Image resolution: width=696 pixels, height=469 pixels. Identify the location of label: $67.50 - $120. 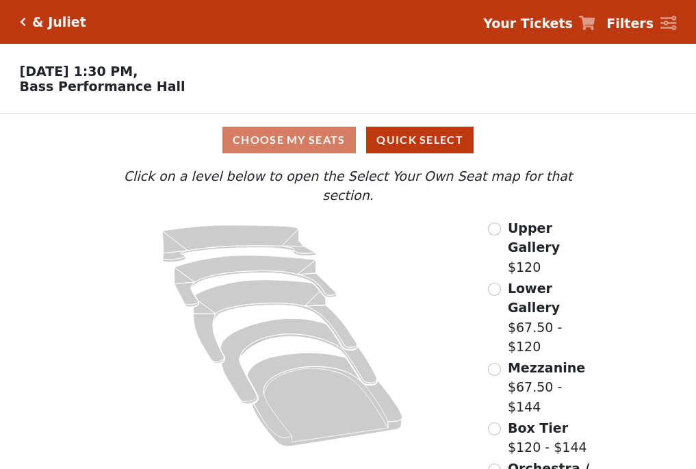
(553, 317).